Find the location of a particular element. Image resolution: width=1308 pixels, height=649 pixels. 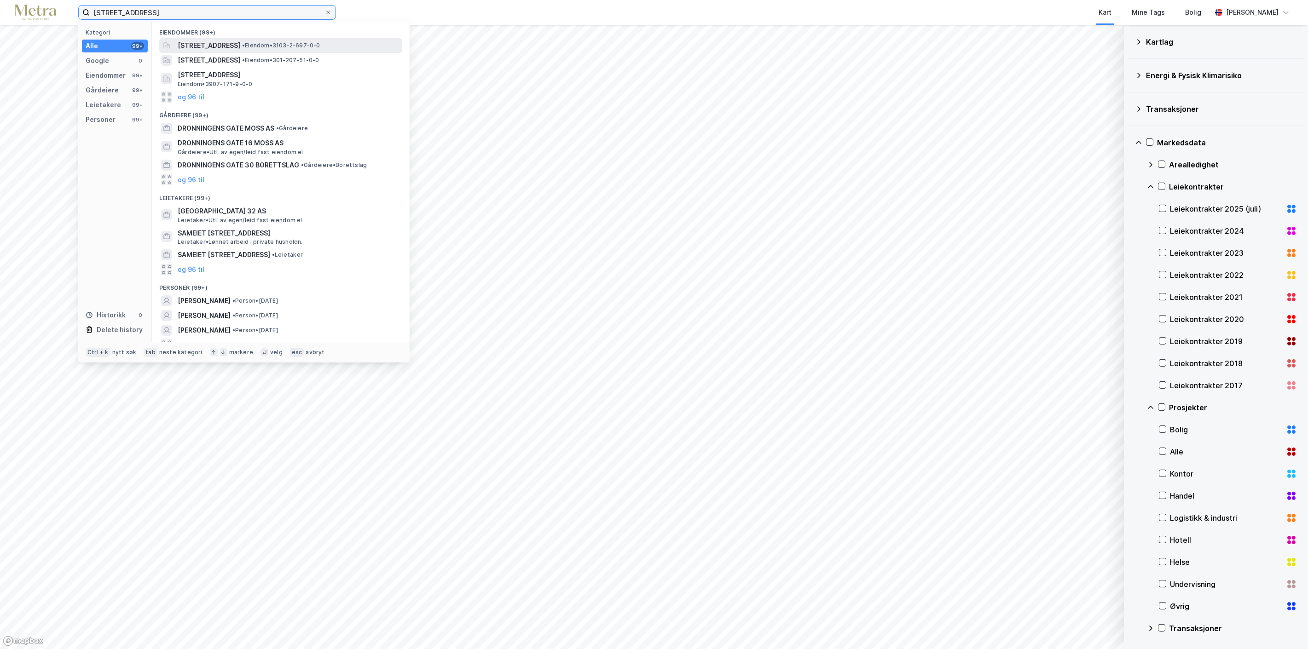

div: Eiendommer is located at coordinates (105, 75).